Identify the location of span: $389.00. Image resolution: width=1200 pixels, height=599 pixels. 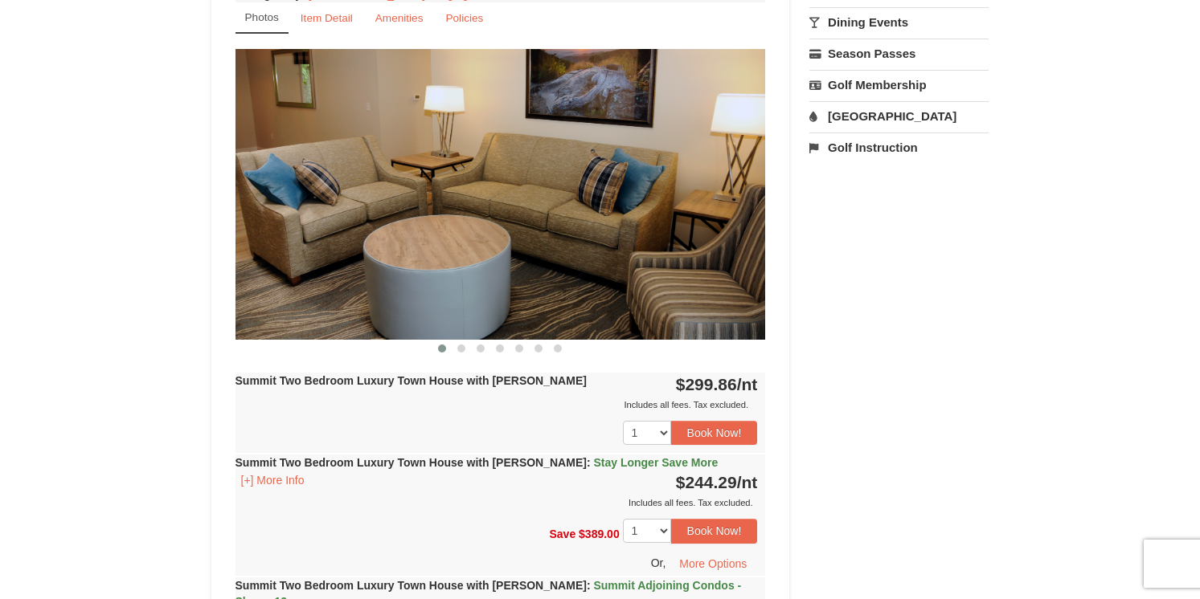
(599, 534).